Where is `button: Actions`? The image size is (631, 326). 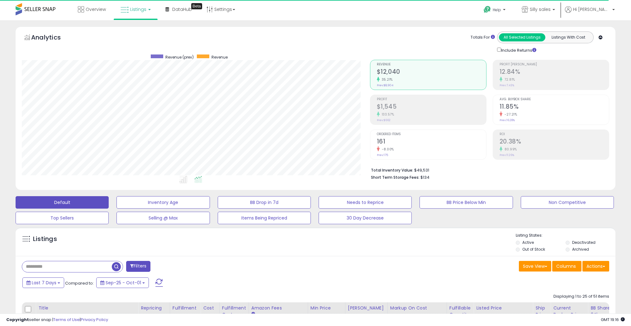
button: Actions is located at coordinates (595, 266).